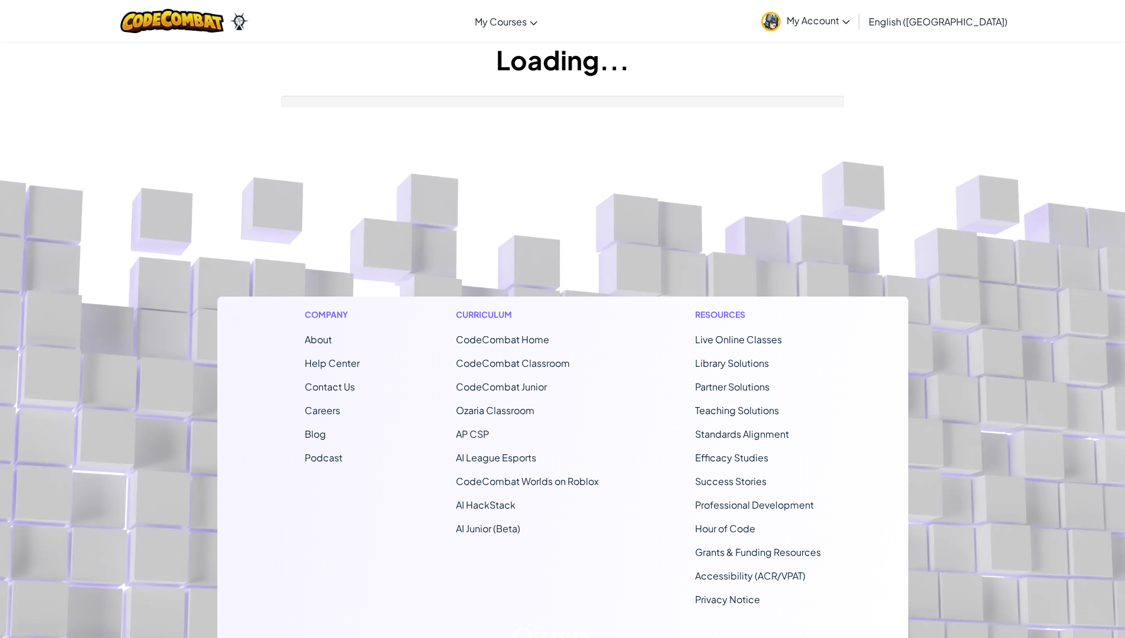 The image size is (1125, 638). Describe the element at coordinates (741, 433) in the screenshot. I see `a: Standards Alignment` at that location.